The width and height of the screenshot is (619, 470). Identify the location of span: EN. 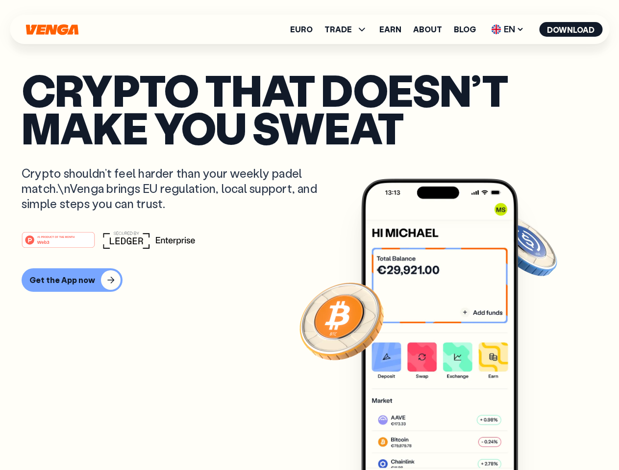
(507, 29).